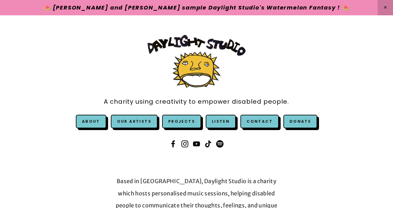 The width and height of the screenshot is (393, 208). Describe the element at coordinates (259, 121) in the screenshot. I see `a: Contact` at that location.